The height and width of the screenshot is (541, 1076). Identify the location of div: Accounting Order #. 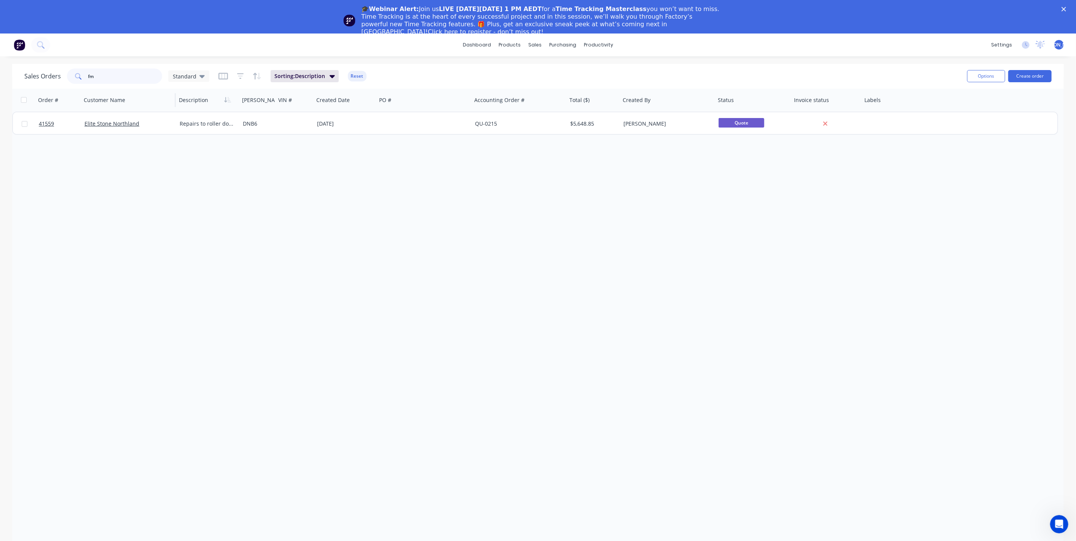
(499, 100).